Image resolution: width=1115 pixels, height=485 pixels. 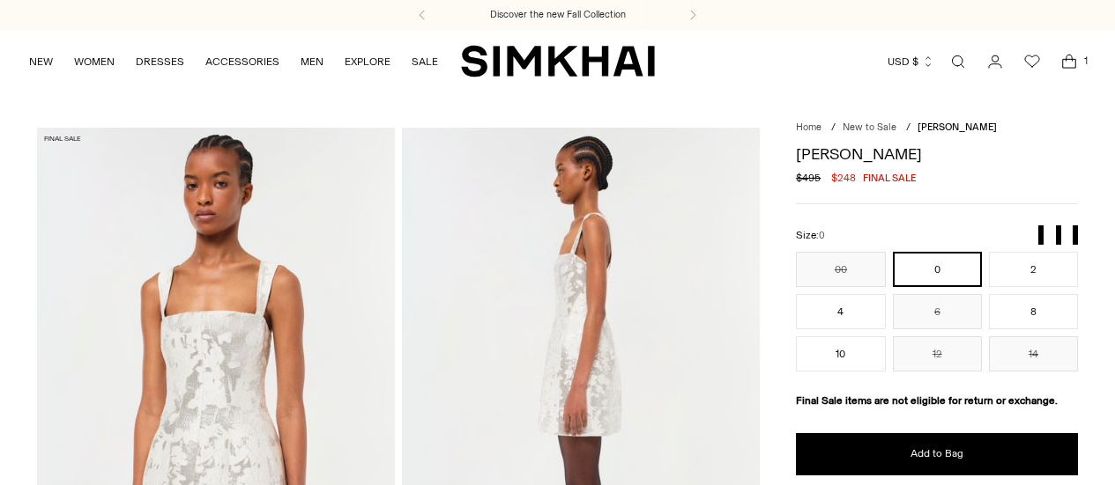 What do you see at coordinates (937, 270) in the screenshot?
I see `button: 0` at bounding box center [937, 270].